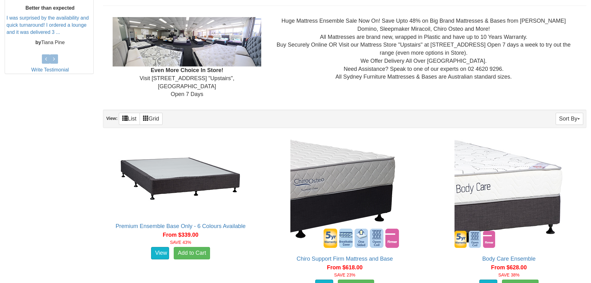 The height and width of the screenshot is (283, 591). I want to click on span: From $618.00, so click(345, 267).